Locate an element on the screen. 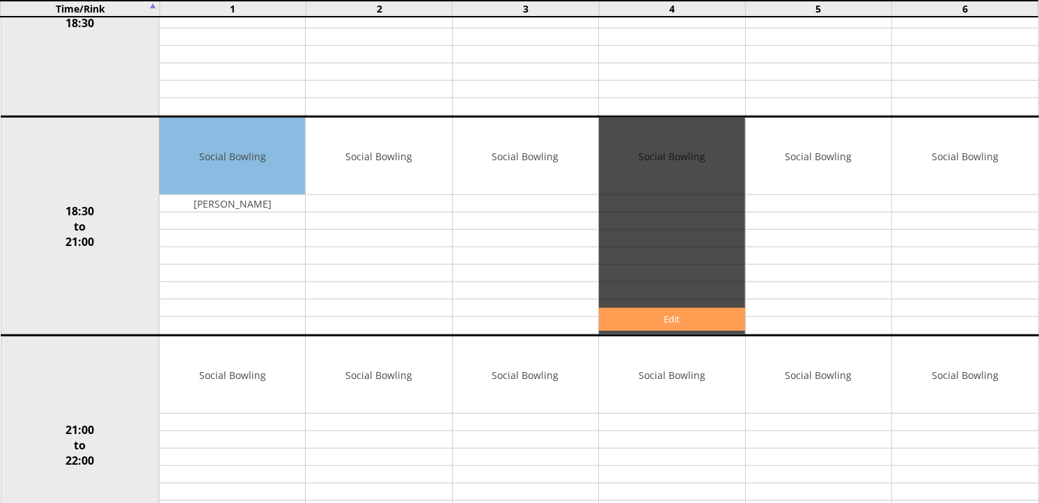  td: 5 is located at coordinates (818, 8).